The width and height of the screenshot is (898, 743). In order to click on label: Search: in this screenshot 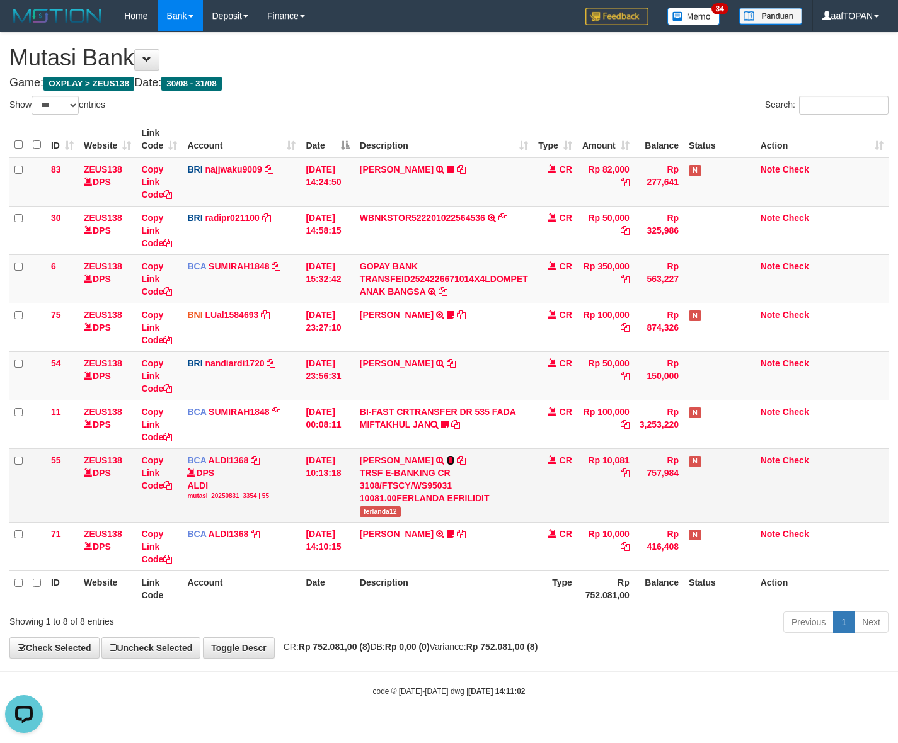, I will do `click(827, 105)`.